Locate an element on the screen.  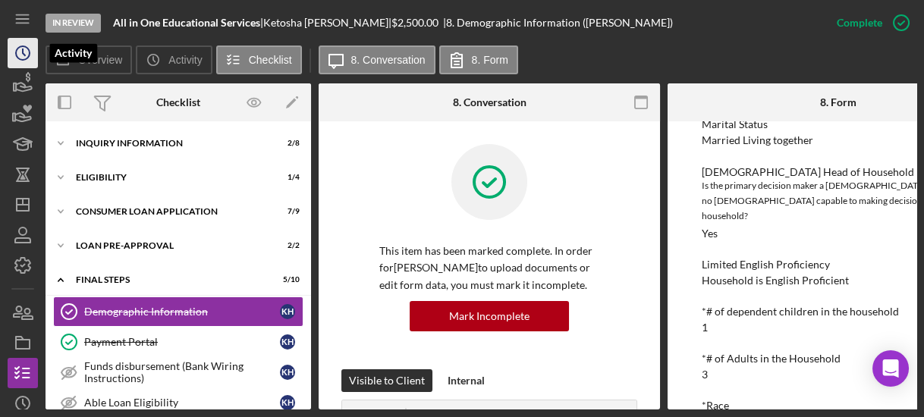
div: 7 / 9 is located at coordinates (286, 212).